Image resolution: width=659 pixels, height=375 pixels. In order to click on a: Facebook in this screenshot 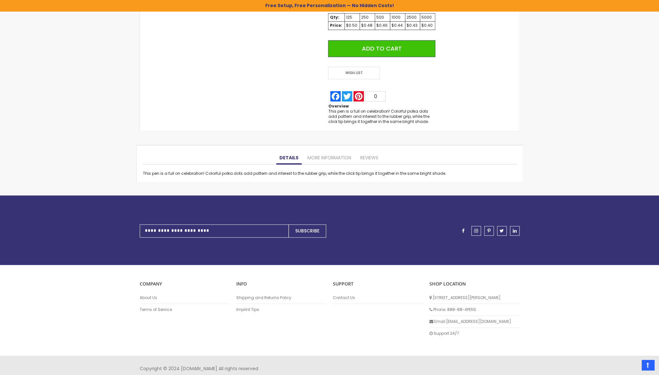, I will do `click(336, 96)`.